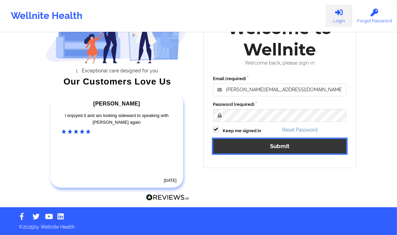 Image resolution: width=397 pixels, height=235 pixels. I want to click on div: Our Customers Love Us, so click(117, 81).